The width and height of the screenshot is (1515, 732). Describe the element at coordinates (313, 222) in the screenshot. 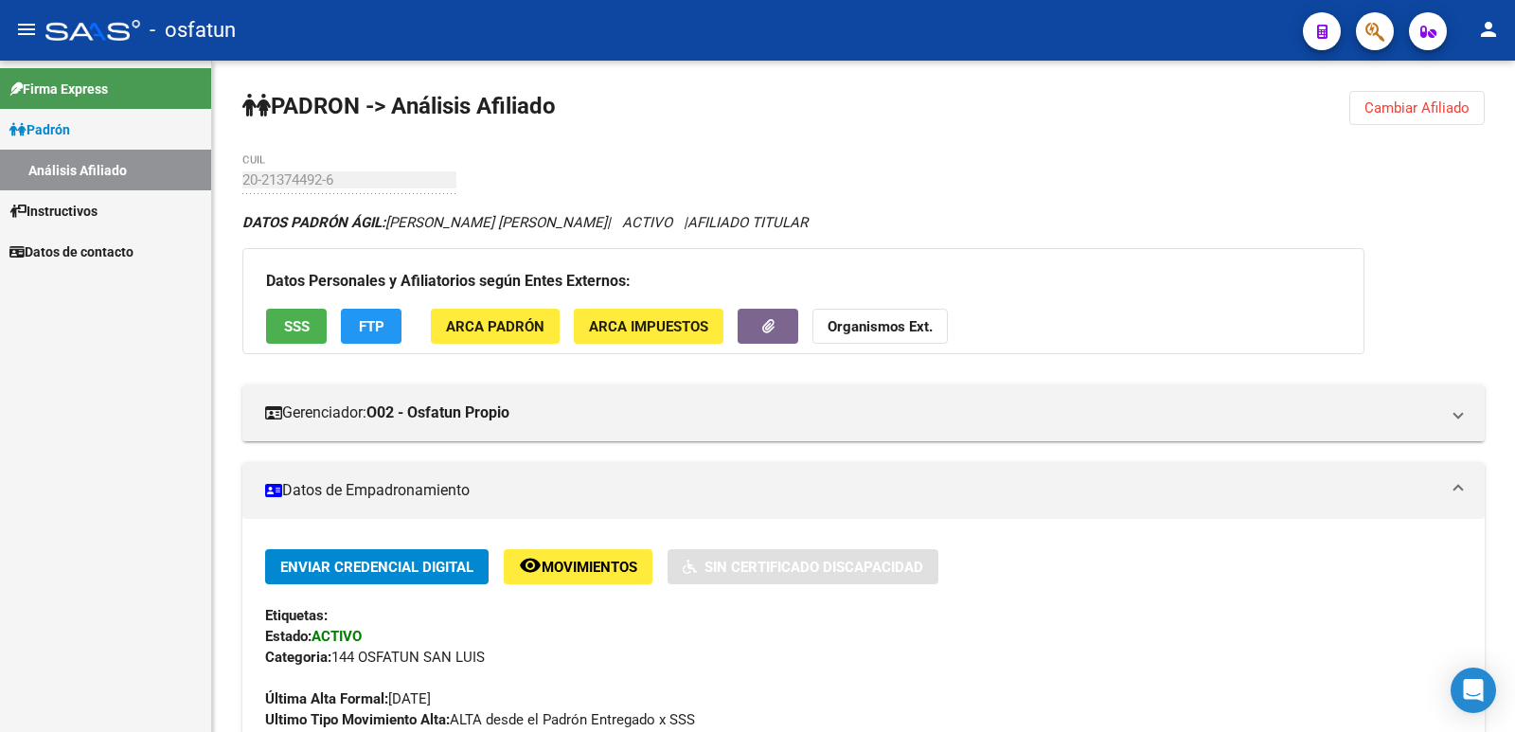

I see `strong: DATOS PADRÓN ÁGIL:` at that location.